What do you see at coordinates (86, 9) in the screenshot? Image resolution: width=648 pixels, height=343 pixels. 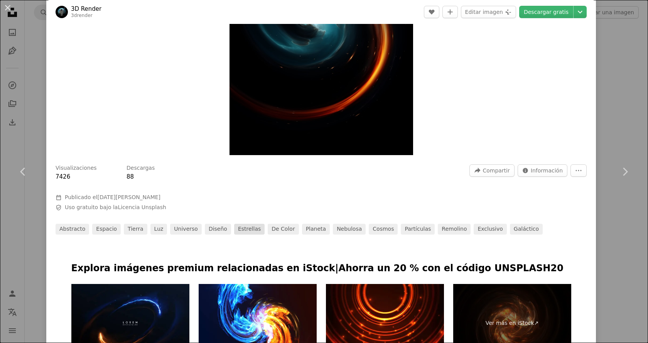 I see `a: 3D Render` at bounding box center [86, 9].